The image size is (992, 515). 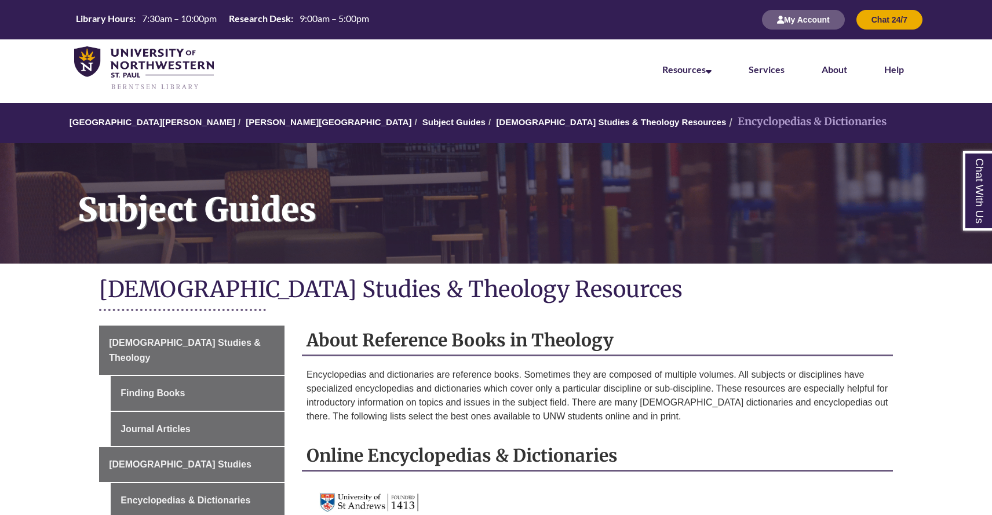 What do you see at coordinates (597, 396) in the screenshot?
I see `p: Encyclopedias and dictionaries are reference books. Sometimes they are composed of multiple volum...` at bounding box center [597, 396].